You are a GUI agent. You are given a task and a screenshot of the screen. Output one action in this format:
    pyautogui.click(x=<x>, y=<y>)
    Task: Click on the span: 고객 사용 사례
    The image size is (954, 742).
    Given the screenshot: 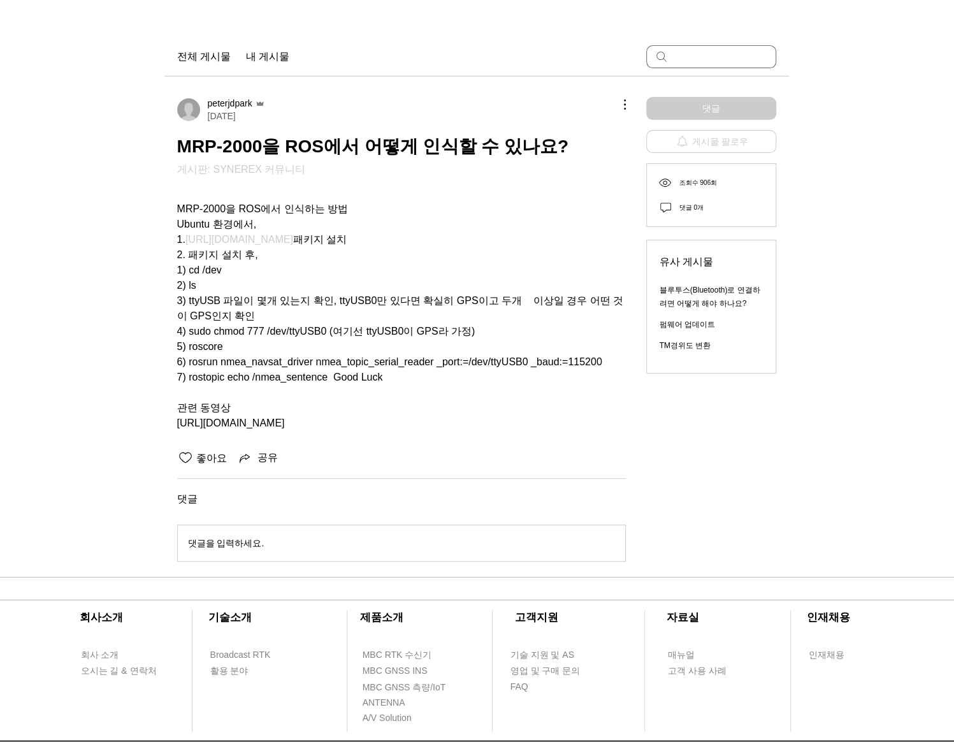 What is the action you would take?
    pyautogui.click(x=697, y=671)
    